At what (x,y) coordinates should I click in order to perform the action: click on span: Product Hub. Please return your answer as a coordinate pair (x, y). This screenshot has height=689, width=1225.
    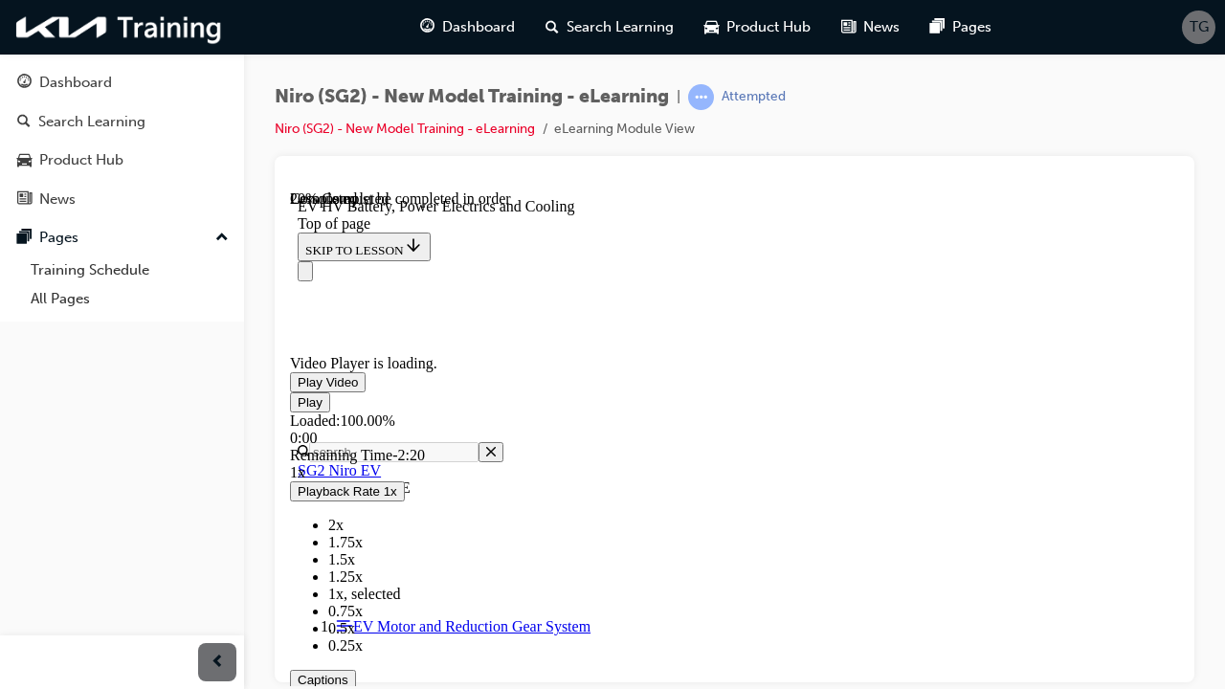
    Looking at the image, I should click on (768, 27).